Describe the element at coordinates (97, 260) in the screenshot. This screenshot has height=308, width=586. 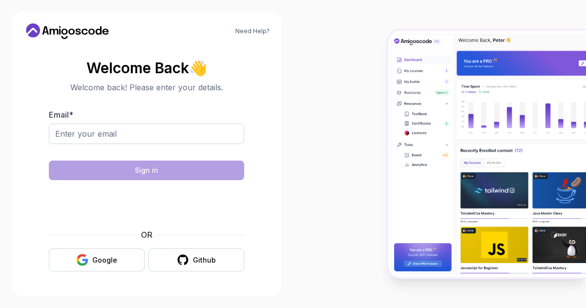
I see `button: Google` at that location.